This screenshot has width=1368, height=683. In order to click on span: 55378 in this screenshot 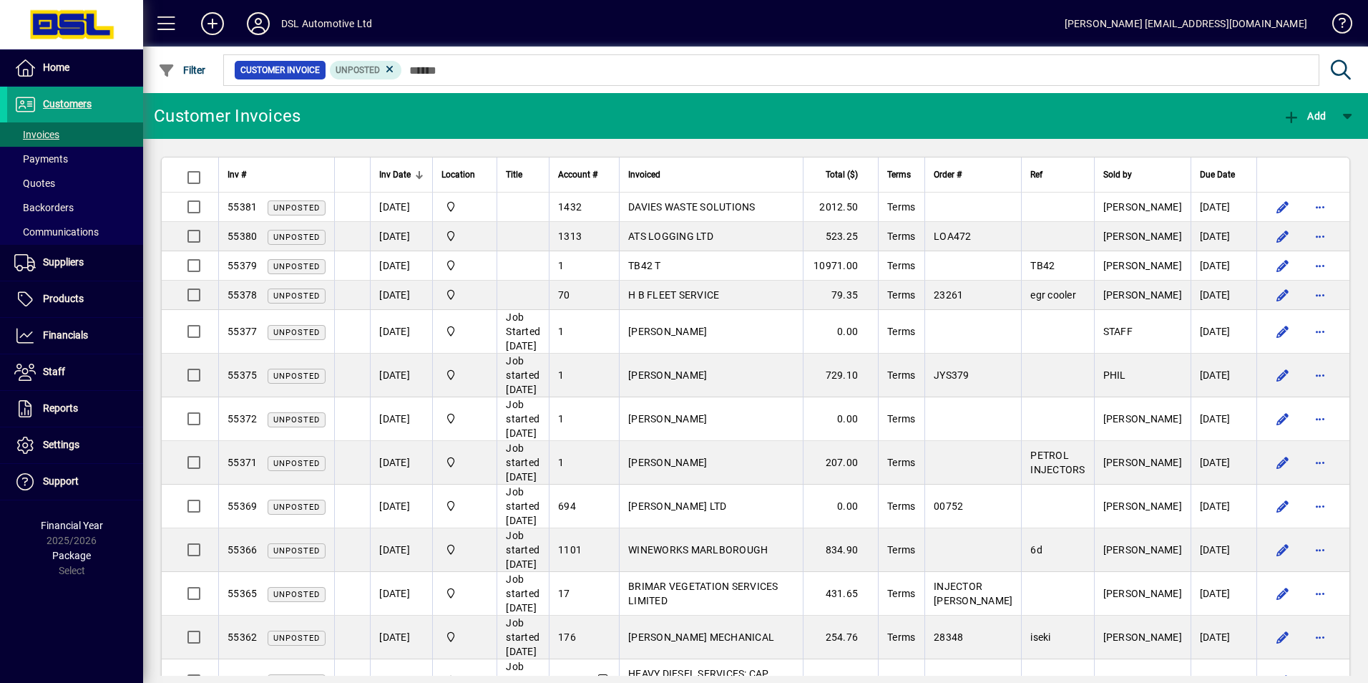, I will do `click(242, 295)`.